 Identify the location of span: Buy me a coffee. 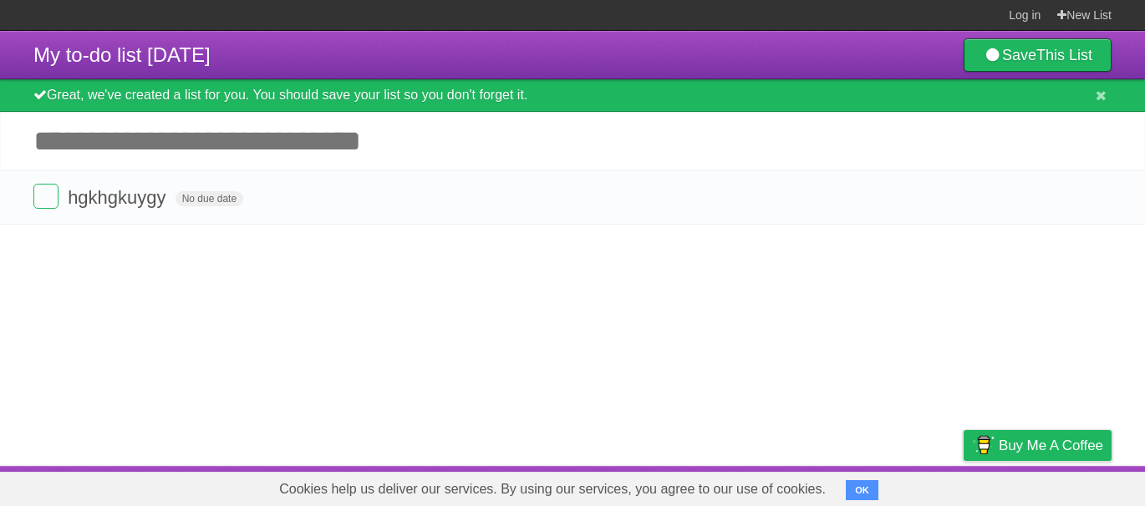
(1051, 445).